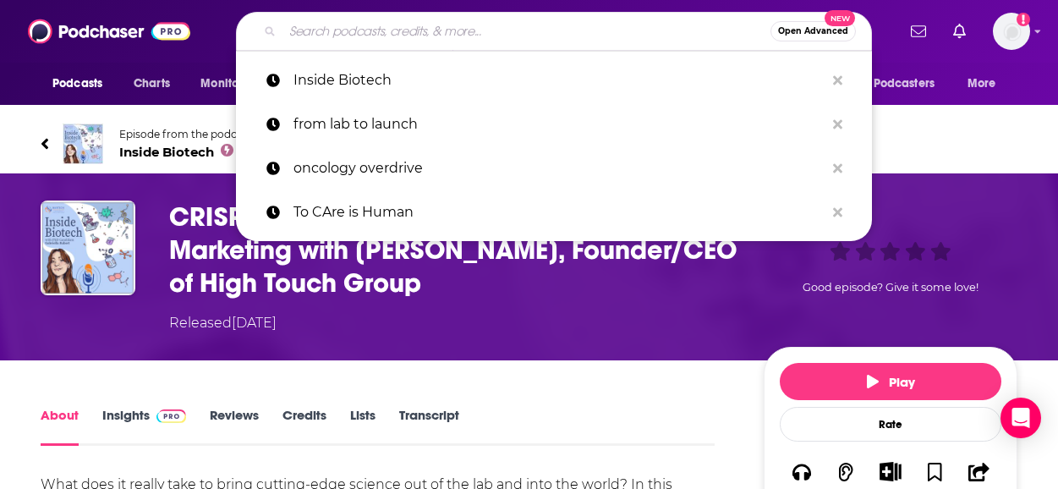  What do you see at coordinates (59, 426) in the screenshot?
I see `a: About` at bounding box center [59, 426].